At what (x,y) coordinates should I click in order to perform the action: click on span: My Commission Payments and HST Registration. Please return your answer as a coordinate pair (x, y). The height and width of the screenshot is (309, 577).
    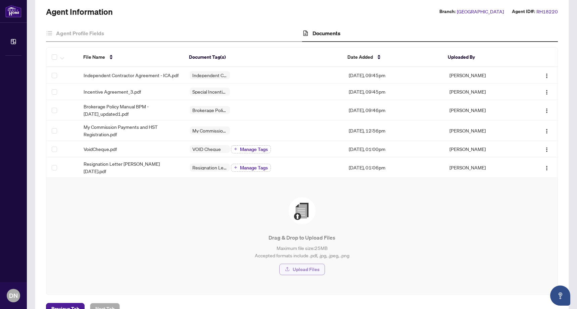
    Looking at the image, I should click on (210, 131).